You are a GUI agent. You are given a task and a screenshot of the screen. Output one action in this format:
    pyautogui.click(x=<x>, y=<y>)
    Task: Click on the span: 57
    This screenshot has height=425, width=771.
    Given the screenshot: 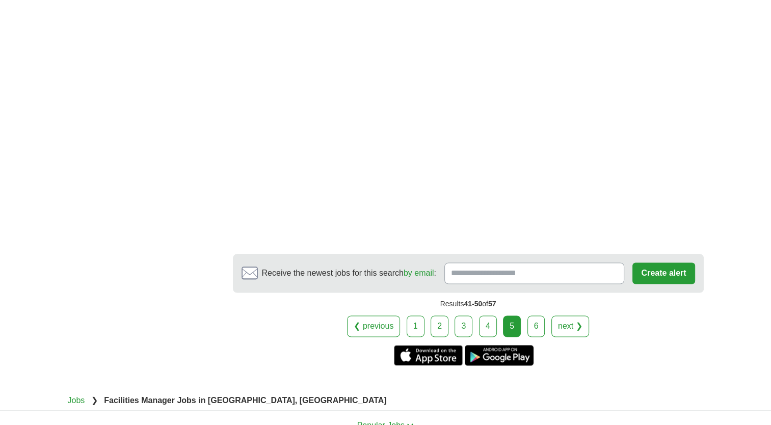 What is the action you would take?
    pyautogui.click(x=492, y=304)
    